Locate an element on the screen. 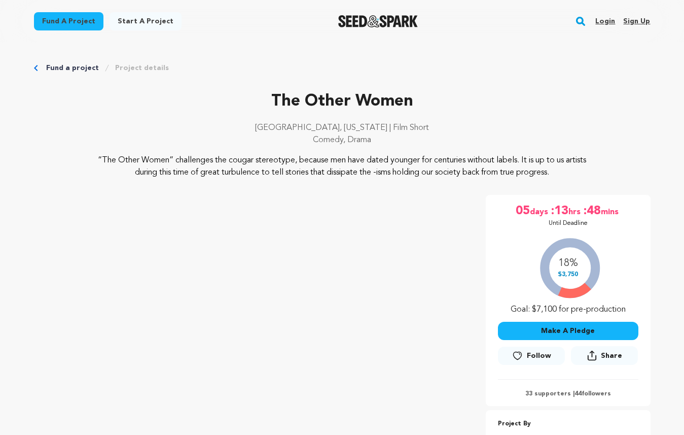 This screenshot has height=435, width=684. a: Follow is located at coordinates (532, 356).